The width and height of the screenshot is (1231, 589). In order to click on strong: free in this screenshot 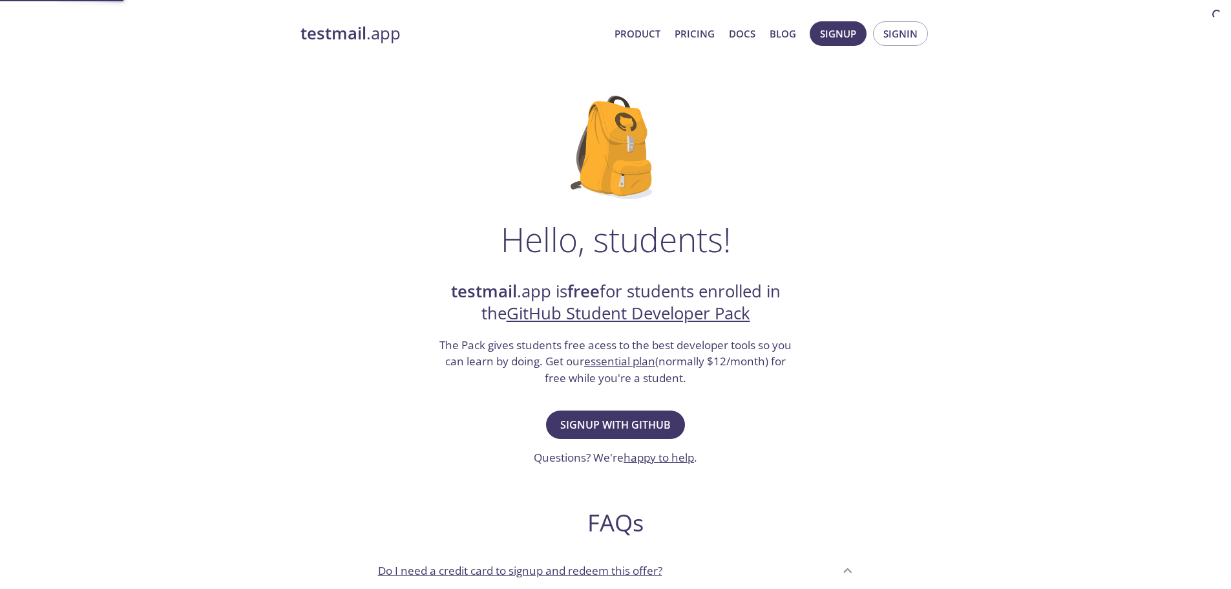, I will do `click(583, 291)`.